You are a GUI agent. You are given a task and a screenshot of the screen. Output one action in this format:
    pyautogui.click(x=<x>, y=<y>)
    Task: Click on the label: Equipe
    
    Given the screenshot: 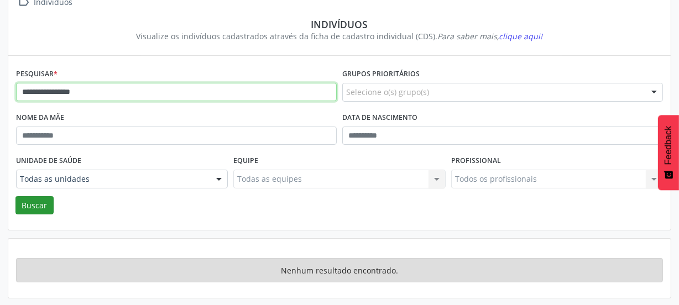 What is the action you would take?
    pyautogui.click(x=245, y=161)
    